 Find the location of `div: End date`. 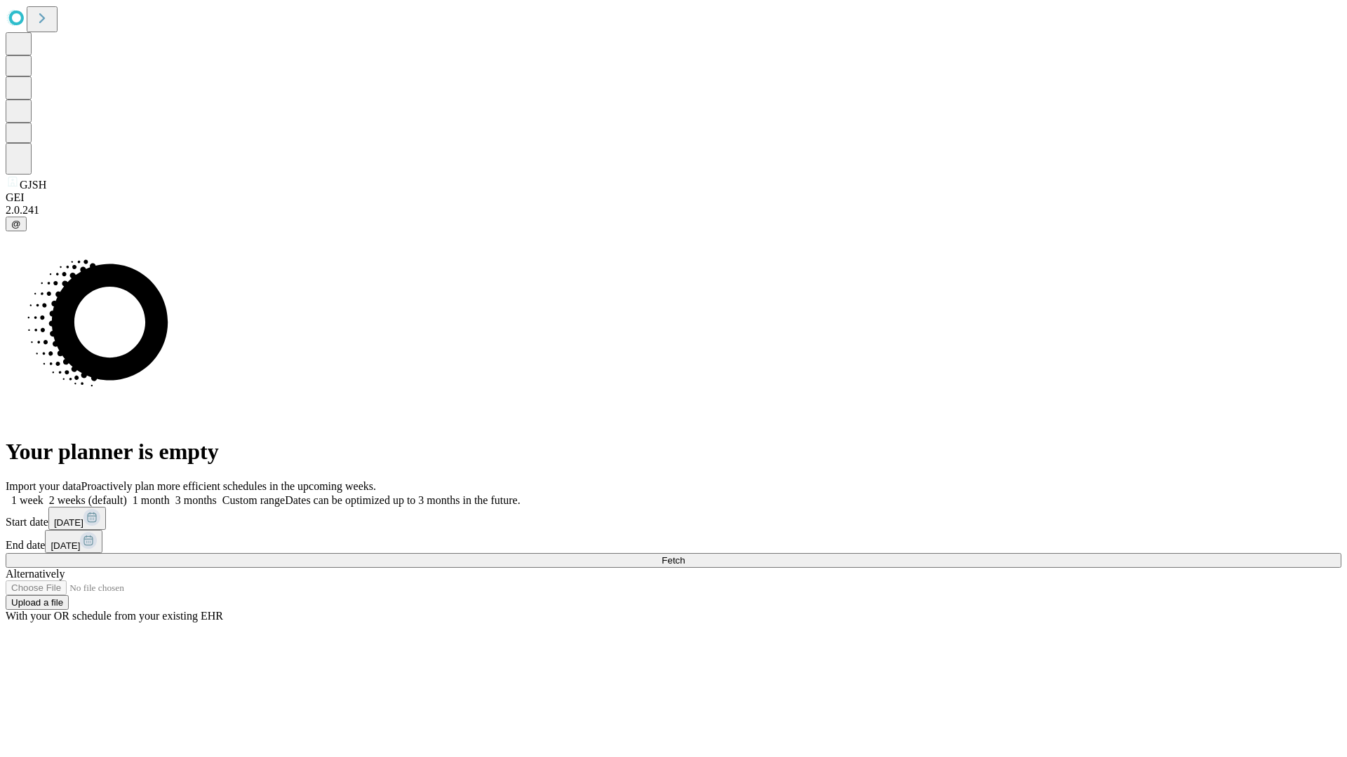

div: End date is located at coordinates (673, 541).